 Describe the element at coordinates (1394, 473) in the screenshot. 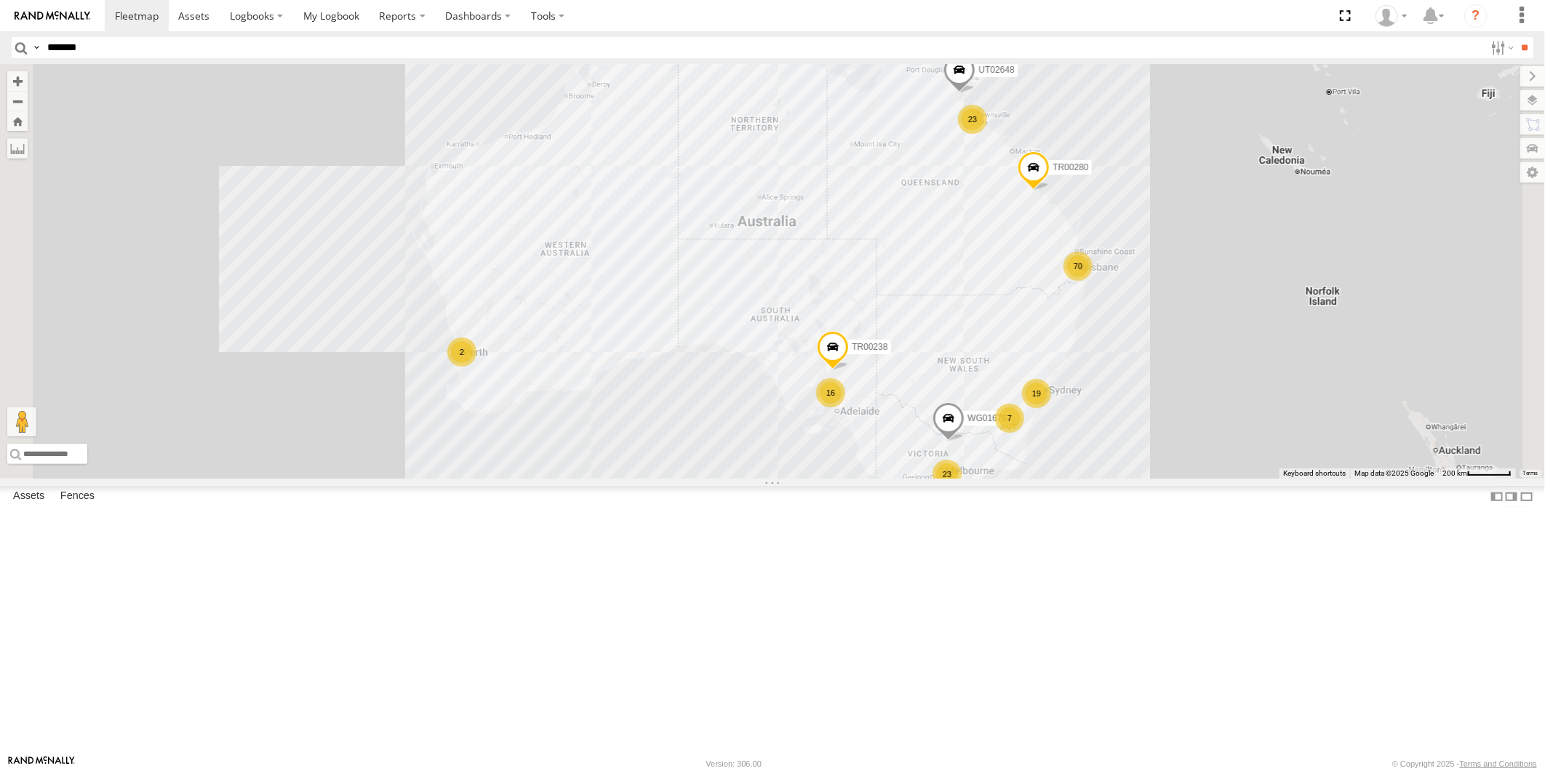

I see `span: Map data ©2025 Google` at that location.